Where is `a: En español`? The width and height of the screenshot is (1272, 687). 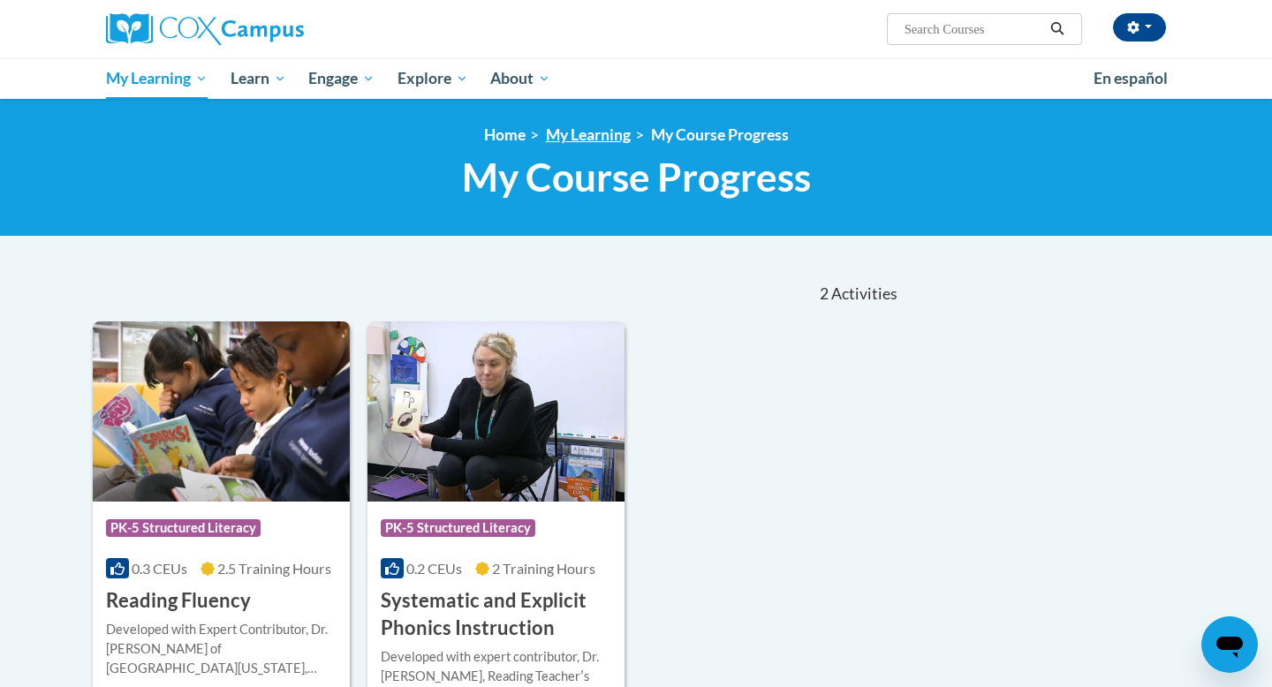
a: En español is located at coordinates (1130, 79).